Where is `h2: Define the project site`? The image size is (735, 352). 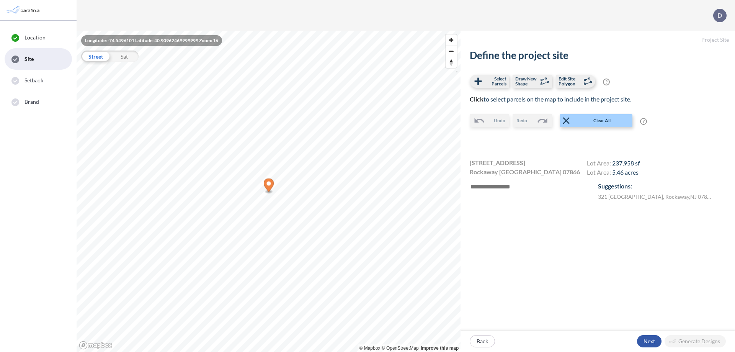 h2: Define the project site is located at coordinates (597, 55).